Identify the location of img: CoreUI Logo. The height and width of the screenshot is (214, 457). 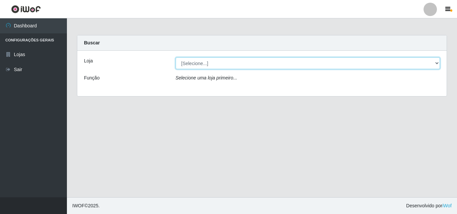
(26, 9).